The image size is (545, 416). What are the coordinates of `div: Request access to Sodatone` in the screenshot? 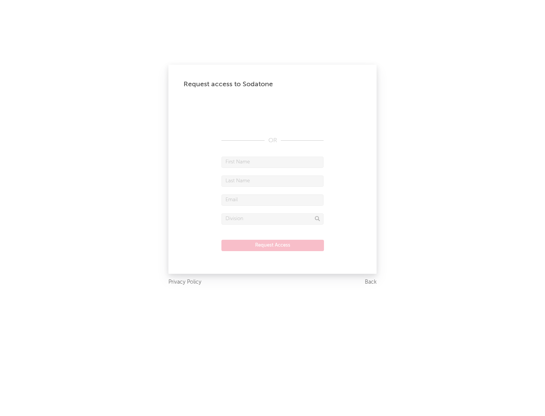 It's located at (272, 84).